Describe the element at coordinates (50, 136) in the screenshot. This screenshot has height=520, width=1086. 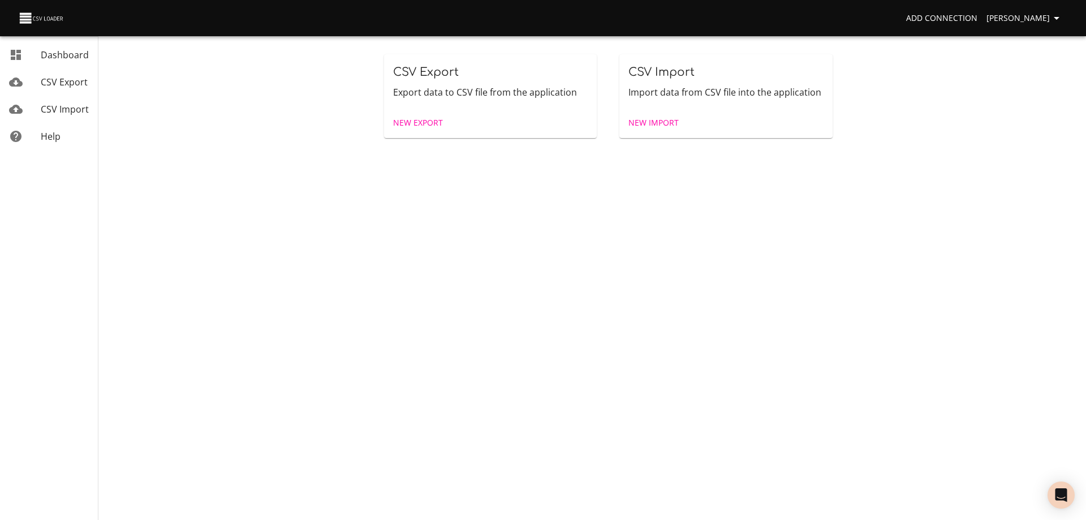
I see `span: Help` at that location.